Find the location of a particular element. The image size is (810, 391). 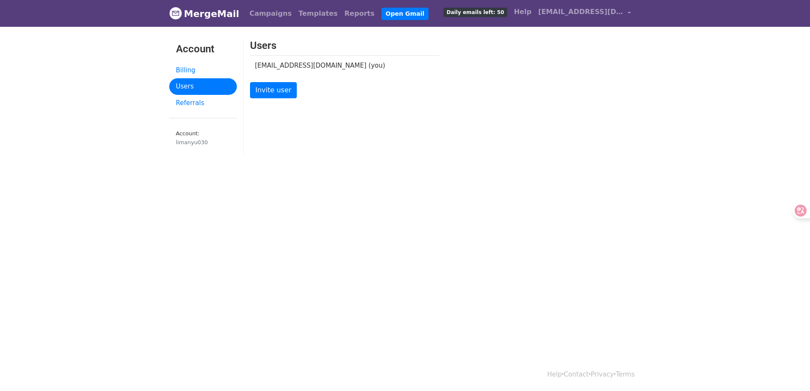

a: Daily emails left: 50 is located at coordinates (475, 12).